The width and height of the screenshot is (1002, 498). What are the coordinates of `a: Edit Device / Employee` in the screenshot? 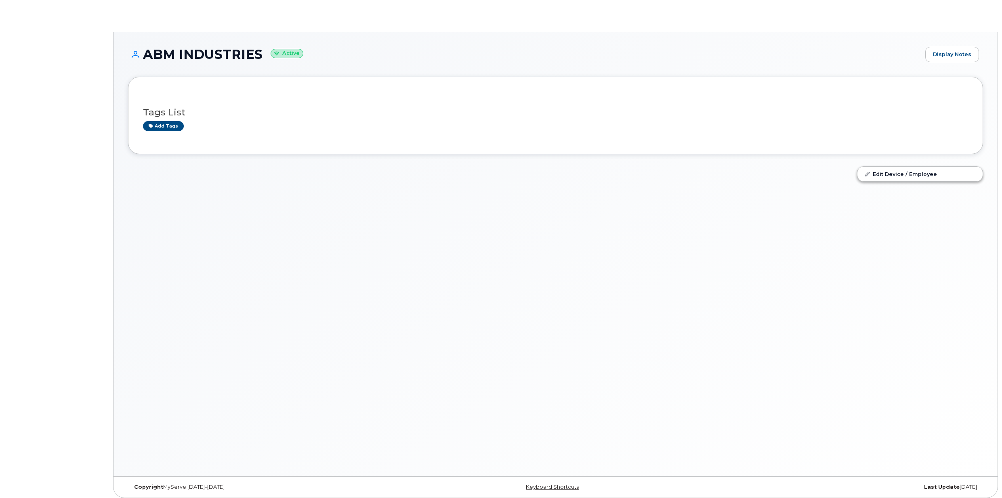 It's located at (920, 174).